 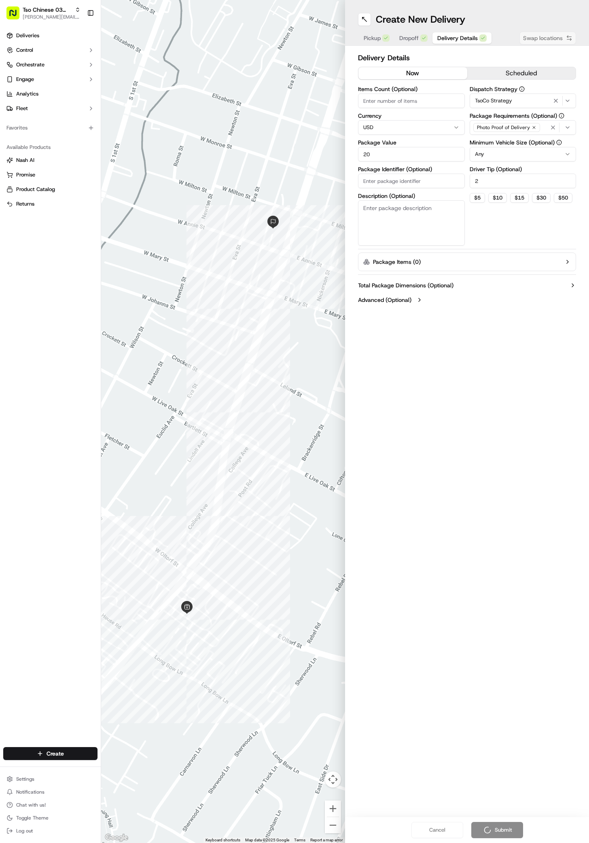 I want to click on input: Enter package value, so click(x=411, y=154).